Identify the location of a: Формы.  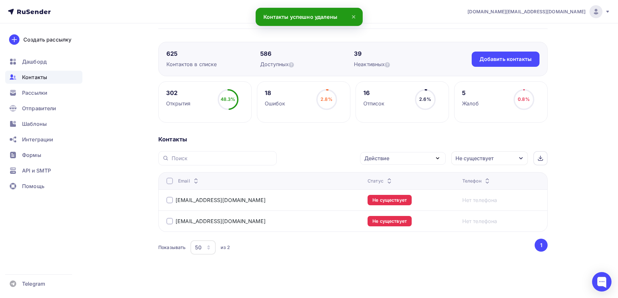
(44, 155).